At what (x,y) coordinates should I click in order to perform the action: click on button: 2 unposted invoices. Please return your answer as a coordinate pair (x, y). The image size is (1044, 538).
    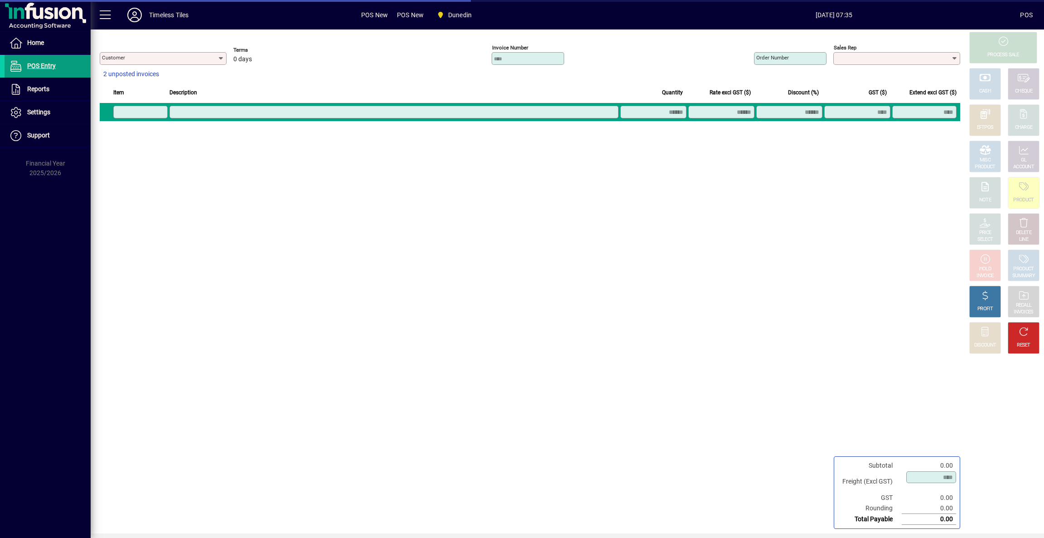
    Looking at the image, I should click on (131, 74).